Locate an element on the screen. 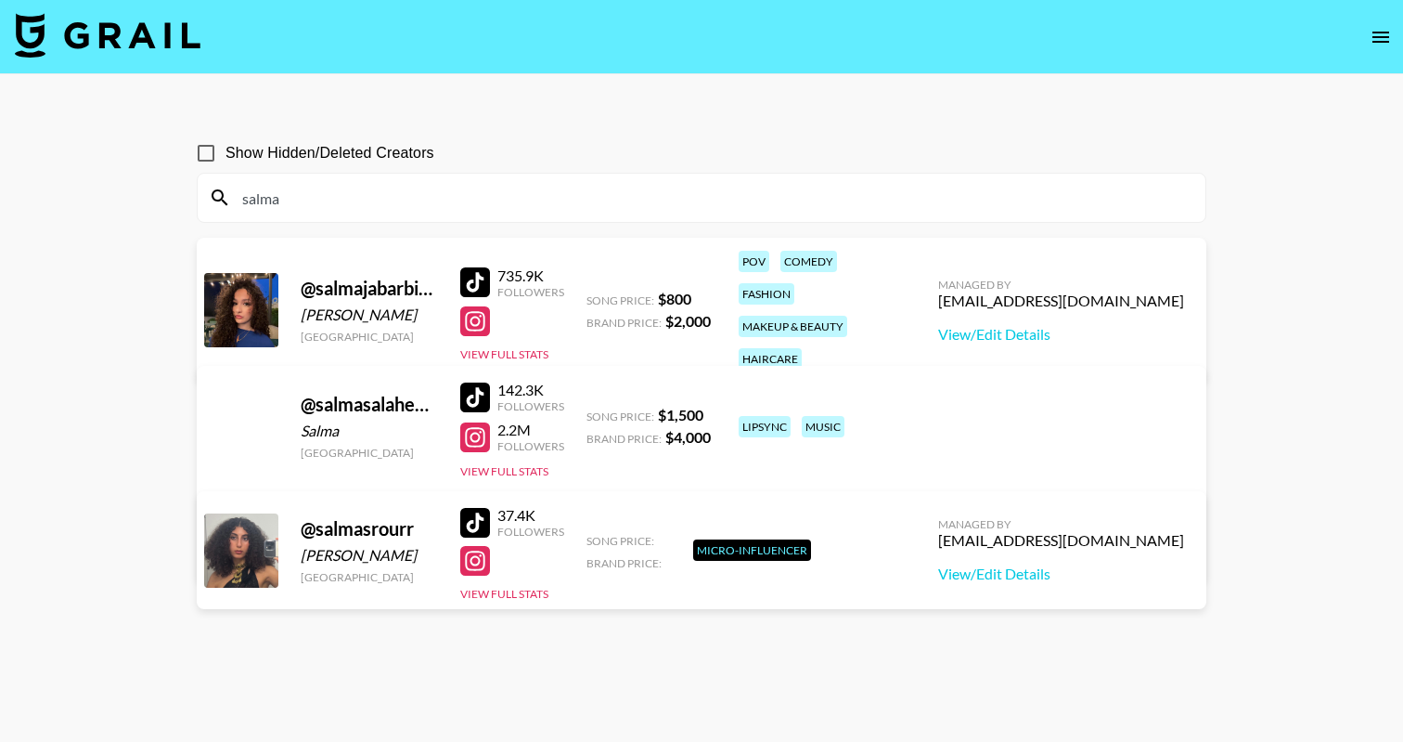 The height and width of the screenshot is (742, 1403). div: Salma is located at coordinates (369, 431).